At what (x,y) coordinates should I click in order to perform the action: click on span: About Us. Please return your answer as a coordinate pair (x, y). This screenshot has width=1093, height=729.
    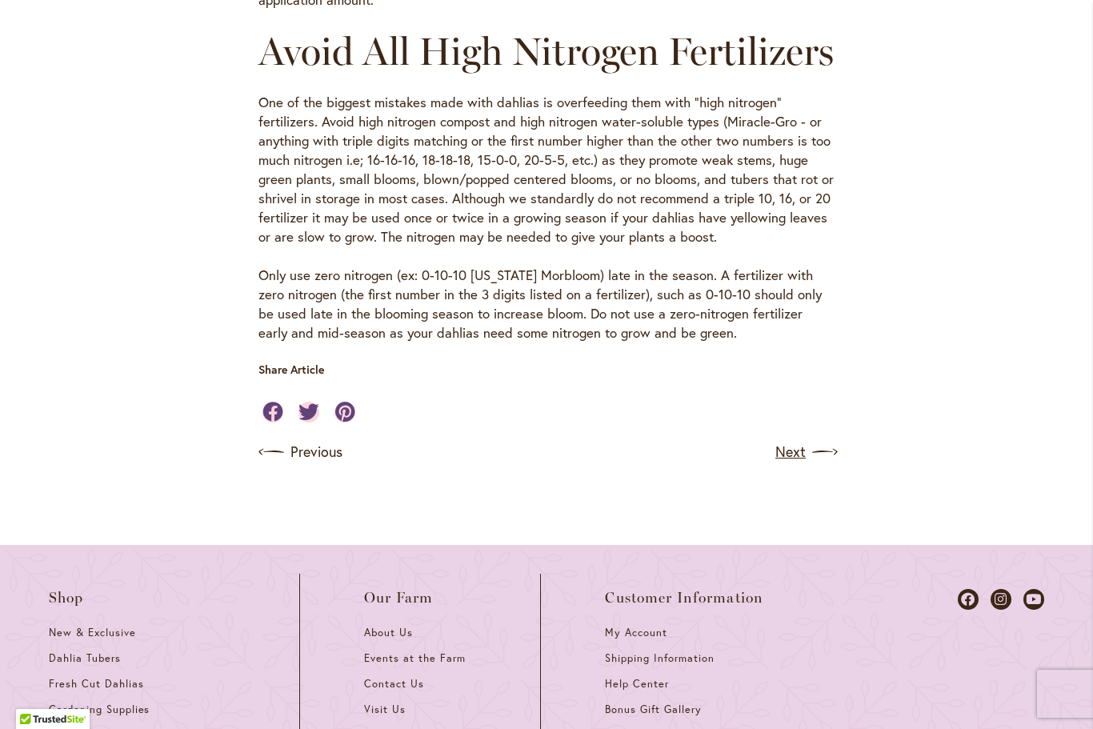
    Looking at the image, I should click on (388, 632).